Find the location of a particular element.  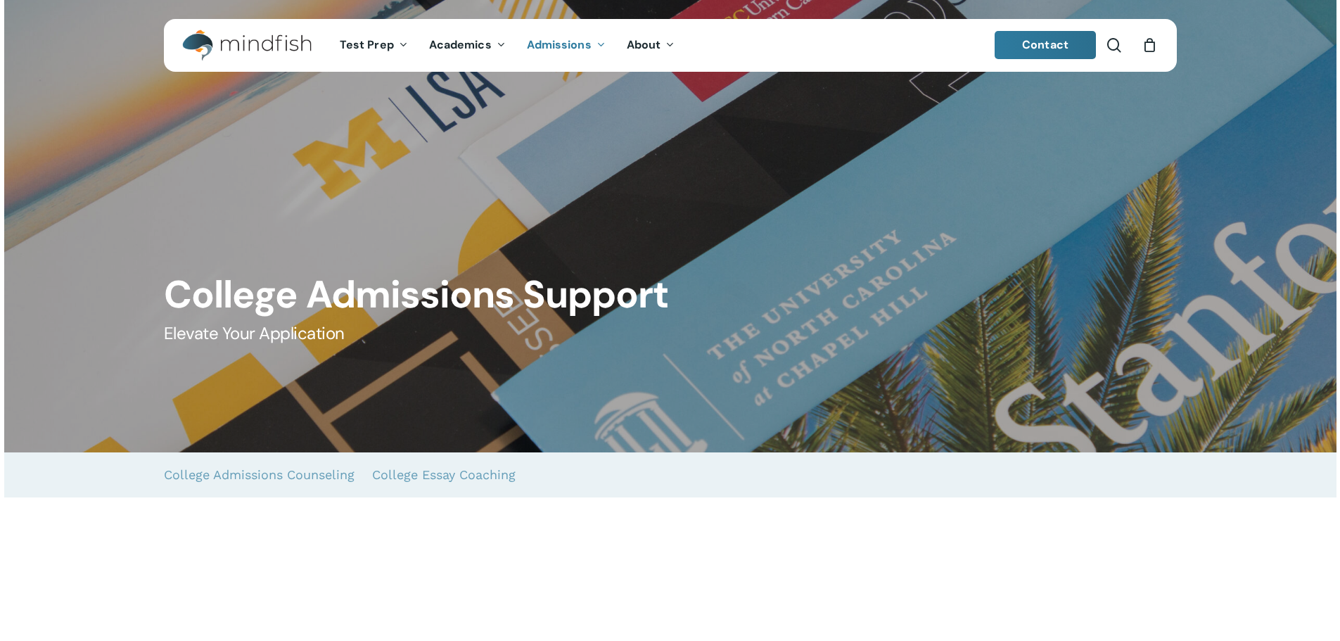

a: Academics is located at coordinates (467, 45).